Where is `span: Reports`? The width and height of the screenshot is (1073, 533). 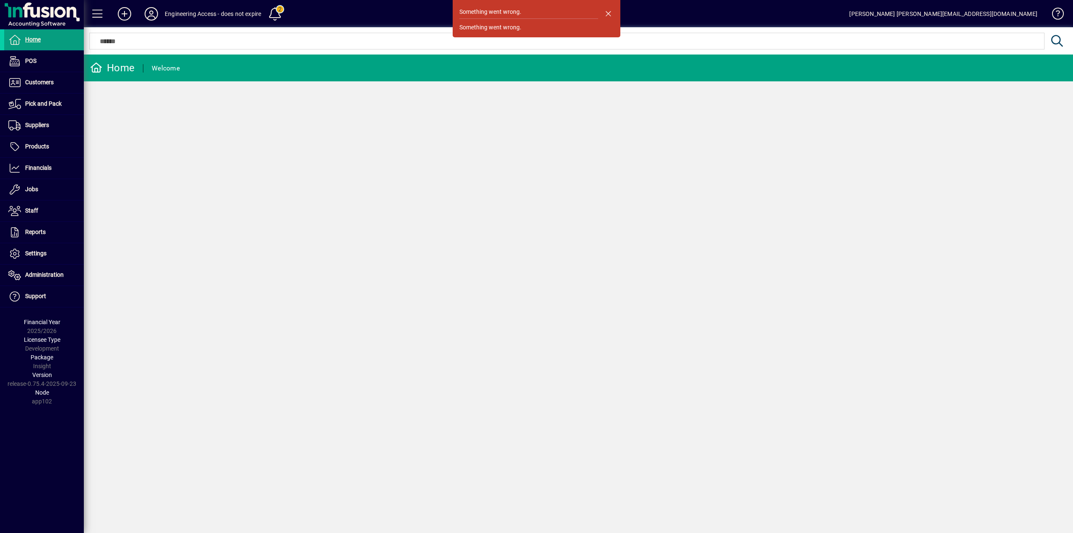 span: Reports is located at coordinates (35, 232).